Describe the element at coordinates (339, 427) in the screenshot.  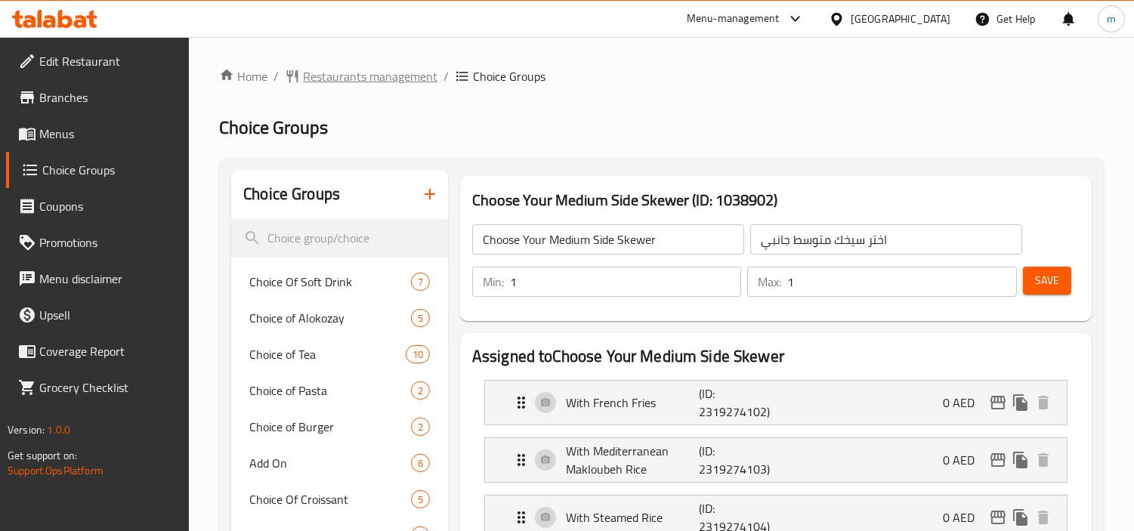
I see `div: Choice of Burger2` at that location.